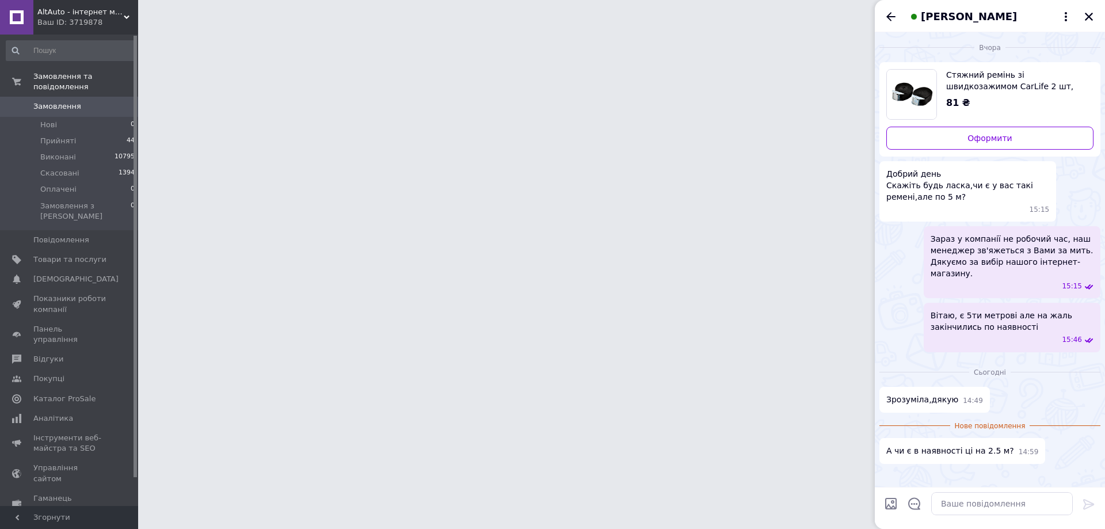 The width and height of the screenshot is (1105, 529). I want to click on span: Управління сайтом, so click(70, 473).